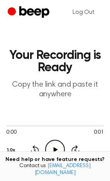 The image size is (110, 181). What do you see at coordinates (12, 150) in the screenshot?
I see `button: 1.0x` at bounding box center [12, 150].